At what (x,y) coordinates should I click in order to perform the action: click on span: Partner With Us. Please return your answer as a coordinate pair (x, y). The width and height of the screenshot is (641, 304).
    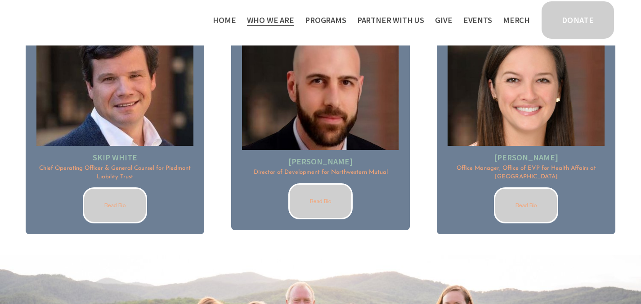
    Looking at the image, I should click on (391, 20).